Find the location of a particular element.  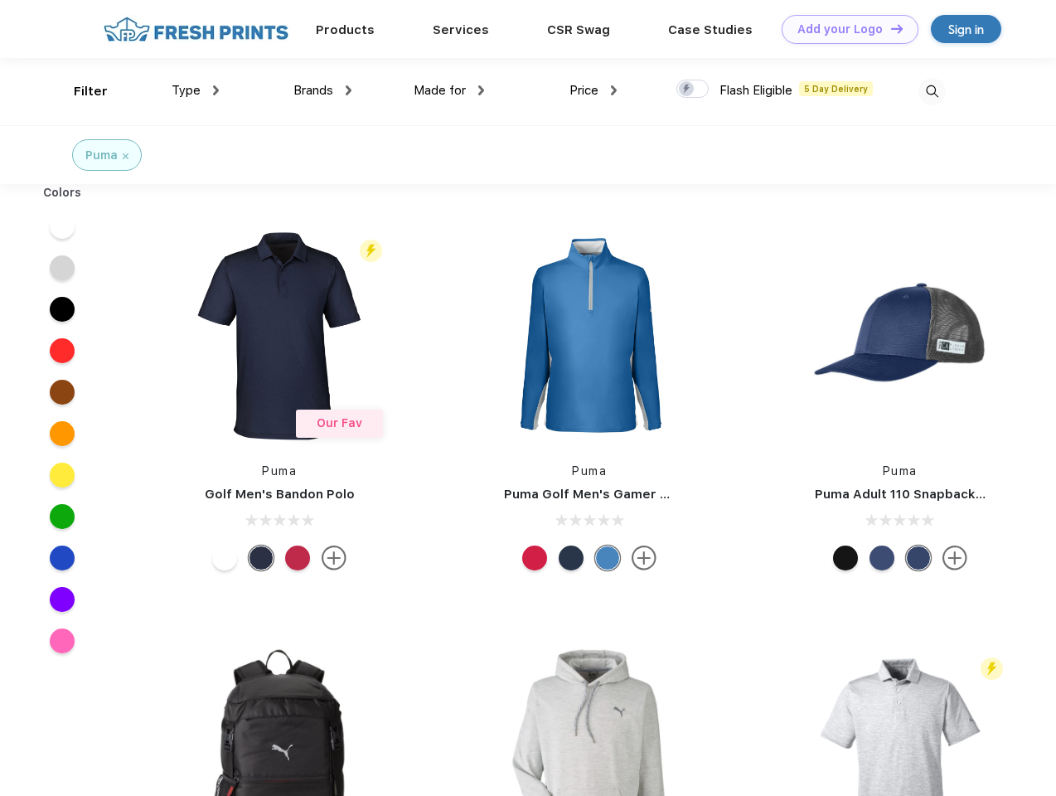

a: Golf Men's Bandon Polo is located at coordinates (279, 494).